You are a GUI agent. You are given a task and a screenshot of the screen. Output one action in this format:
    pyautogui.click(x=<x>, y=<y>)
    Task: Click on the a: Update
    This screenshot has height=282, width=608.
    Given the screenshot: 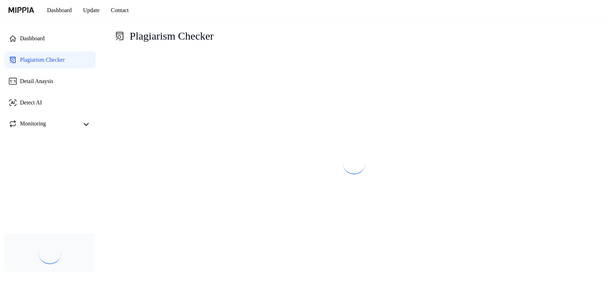 What is the action you would take?
    pyautogui.click(x=97, y=10)
    